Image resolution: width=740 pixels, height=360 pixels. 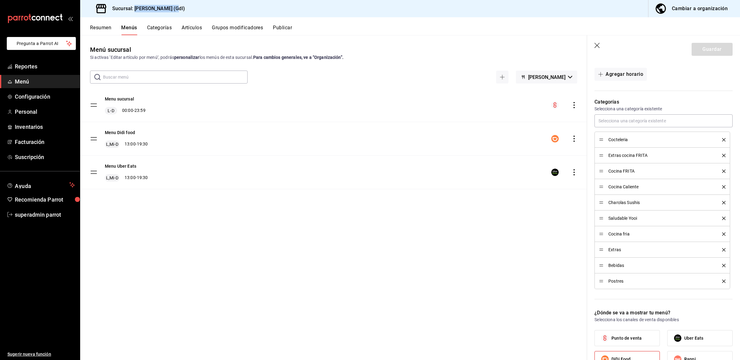 I want to click on span: Punto de venta, so click(x=627, y=338).